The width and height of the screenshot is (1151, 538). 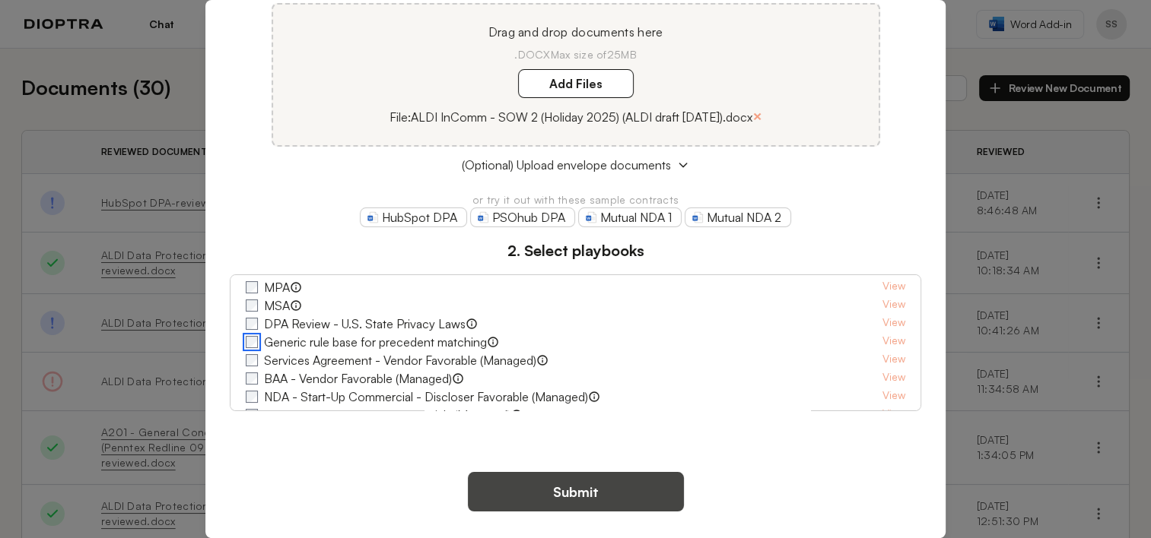 I want to click on p: Drag and drop documents here, so click(x=576, y=32).